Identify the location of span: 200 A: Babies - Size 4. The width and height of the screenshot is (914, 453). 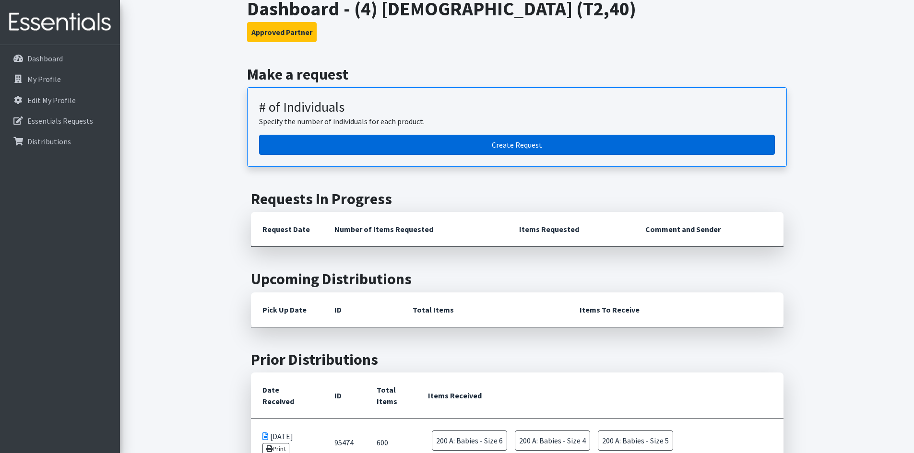
(552, 441).